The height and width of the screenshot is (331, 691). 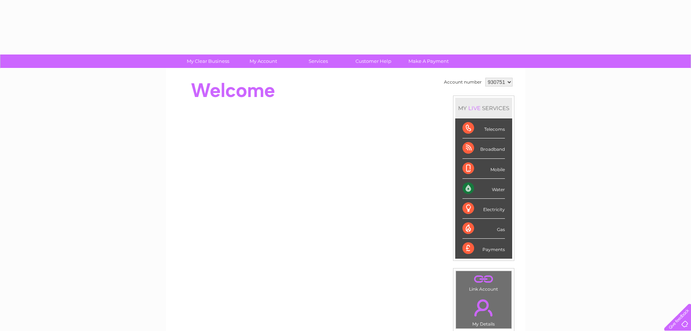 What do you see at coordinates (475, 108) in the screenshot?
I see `div: LIVE` at bounding box center [475, 108].